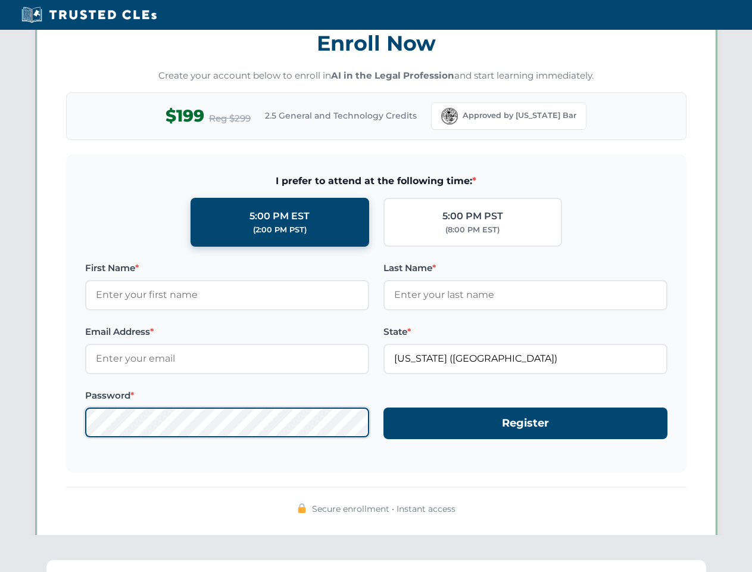  What do you see at coordinates (525, 423) in the screenshot?
I see `button: Register` at bounding box center [525, 423].